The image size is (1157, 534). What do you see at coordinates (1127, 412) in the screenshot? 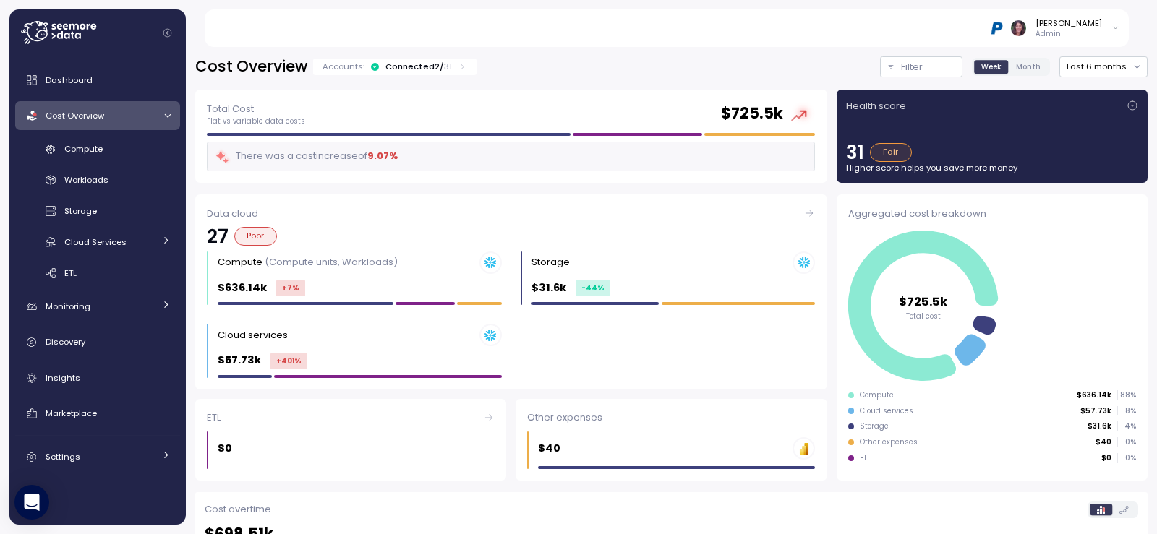
I see `p: 8 %` at bounding box center [1127, 412].